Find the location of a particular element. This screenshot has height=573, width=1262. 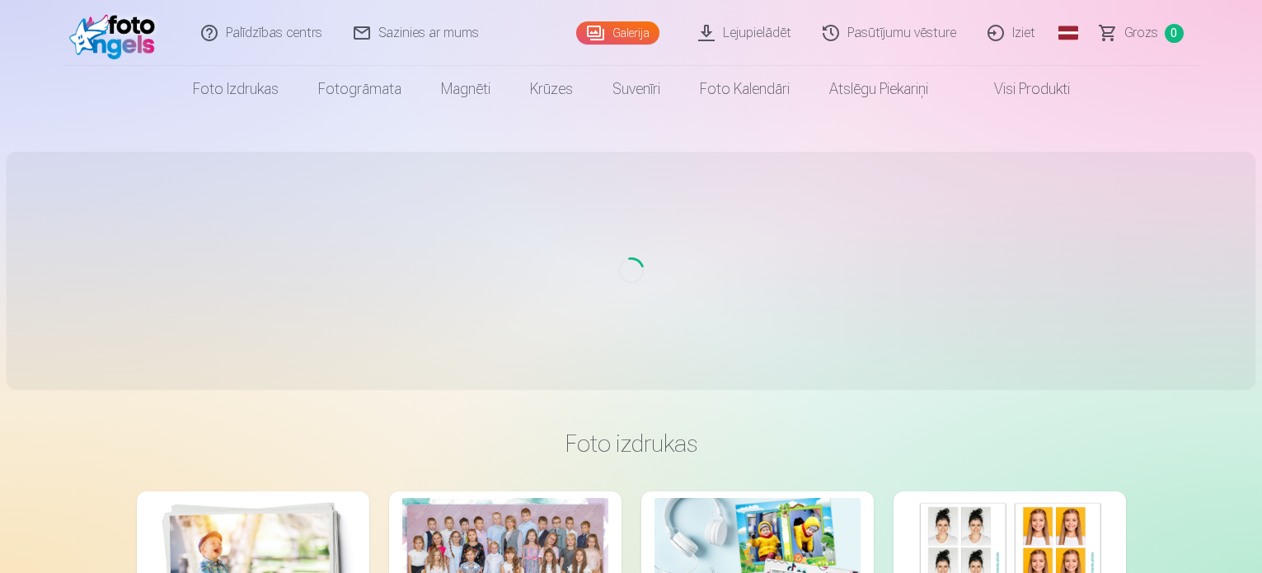

a: Krūzes is located at coordinates (552, 89).